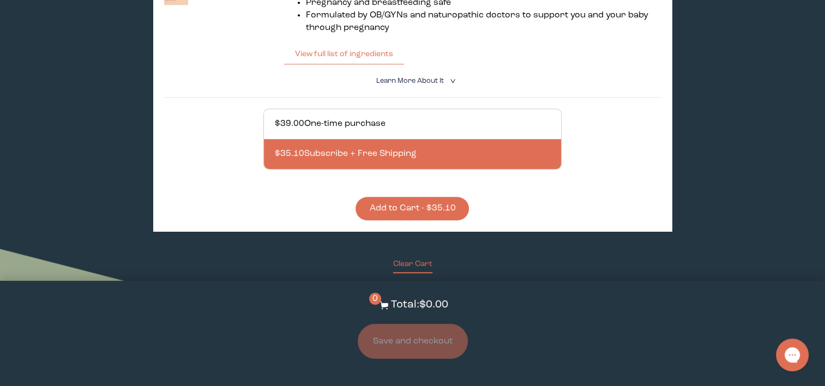 The image size is (825, 386). I want to click on button: Gorgias live chat, so click(22, 20).